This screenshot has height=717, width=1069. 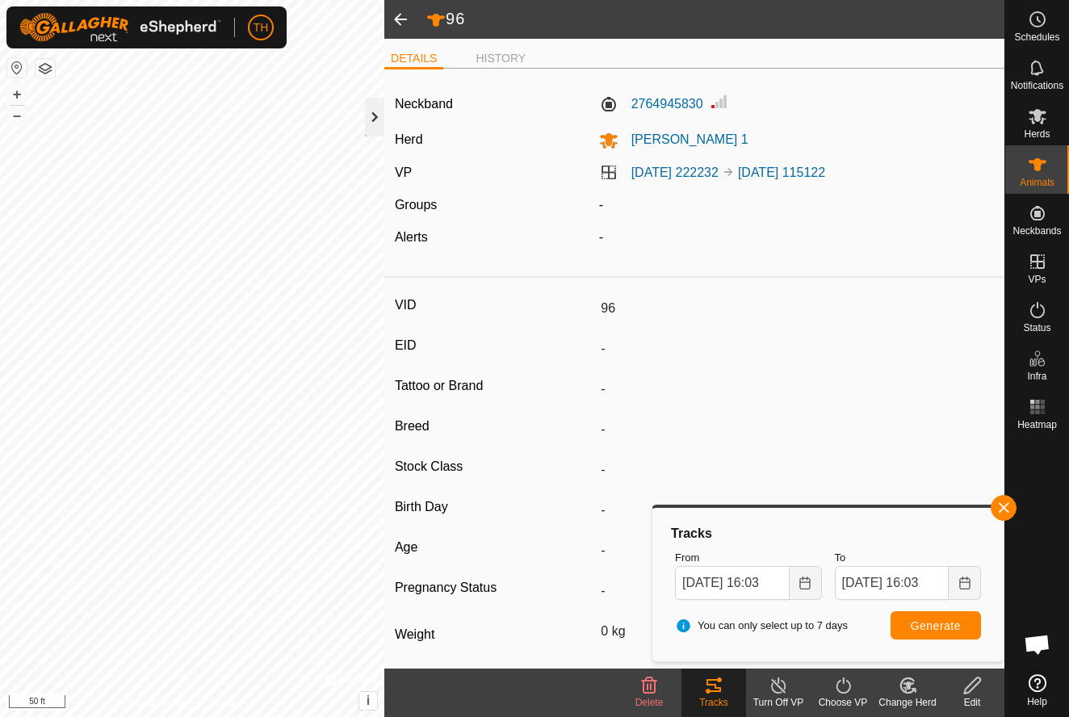 What do you see at coordinates (1037, 182) in the screenshot?
I see `span: Animals` at bounding box center [1037, 182].